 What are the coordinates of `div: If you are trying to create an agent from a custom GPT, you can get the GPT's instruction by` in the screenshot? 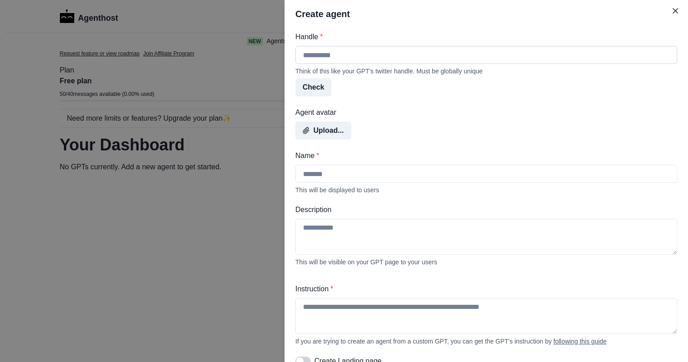 It's located at (486, 341).